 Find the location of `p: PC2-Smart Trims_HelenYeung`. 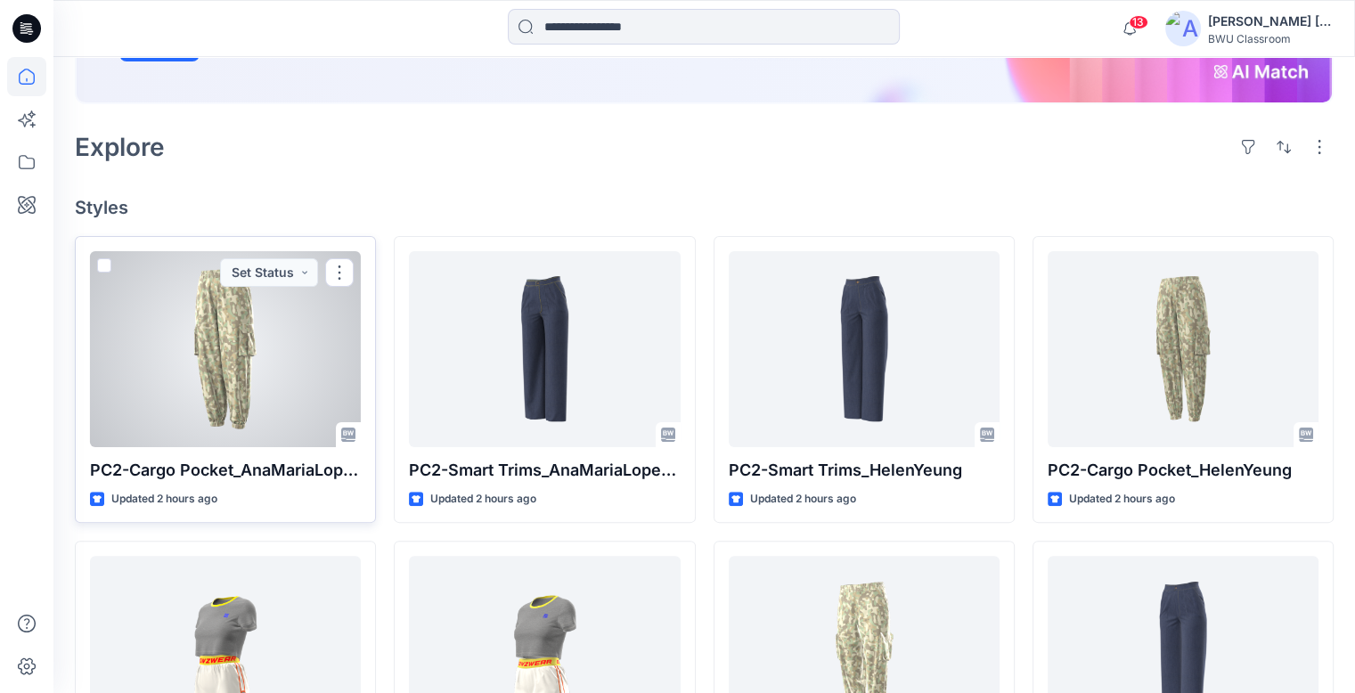

p: PC2-Smart Trims_HelenYeung is located at coordinates (864, 470).